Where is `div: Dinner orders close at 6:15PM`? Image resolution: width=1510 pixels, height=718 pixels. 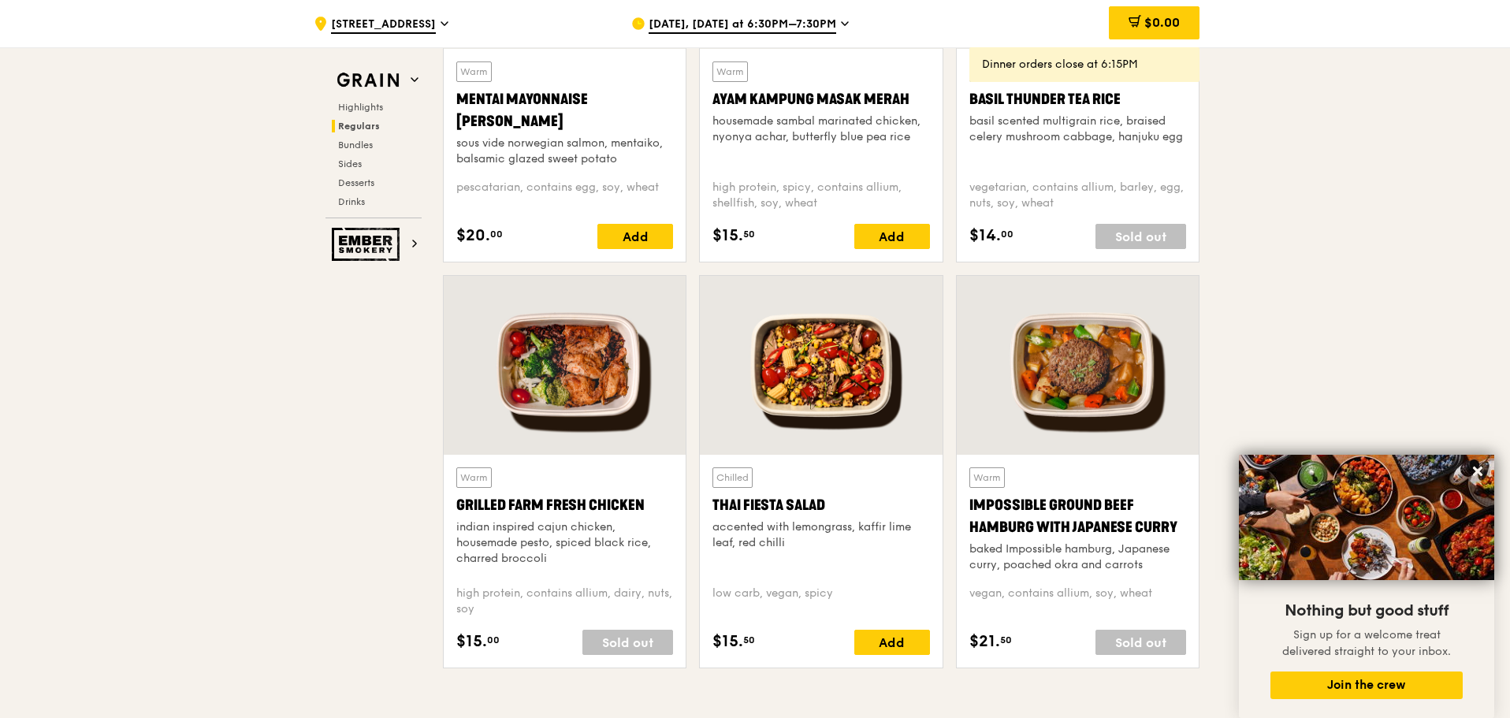 div: Dinner orders close at 6:15PM is located at coordinates (1084, 65).